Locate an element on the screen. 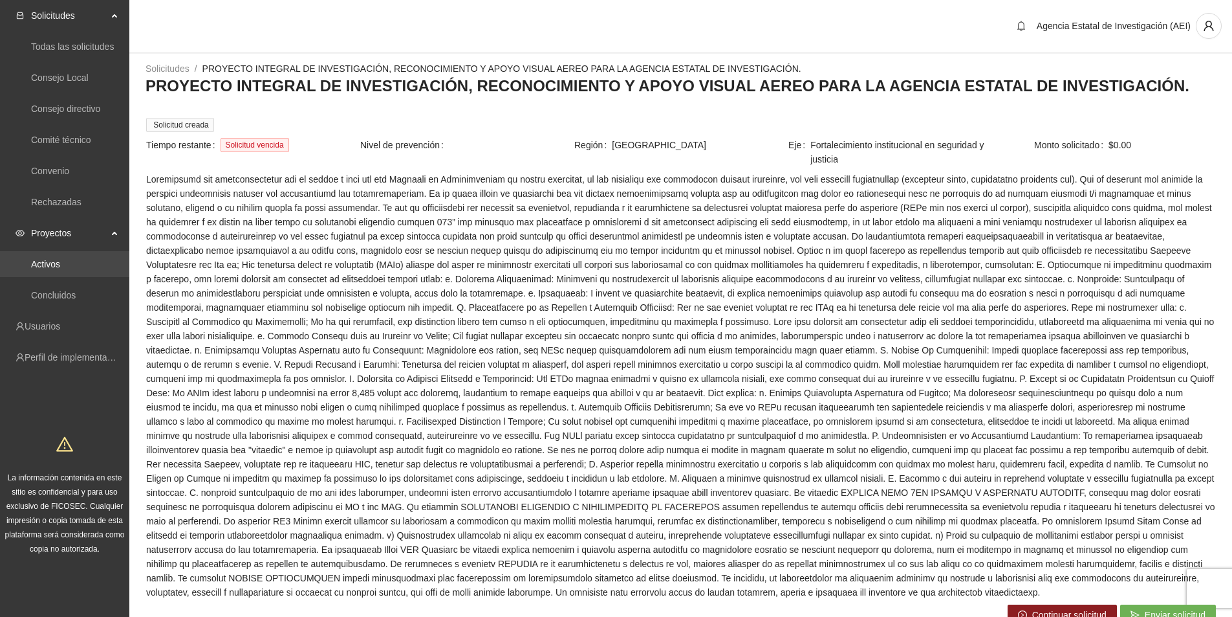 This screenshot has height=617, width=1232. span: Eje is located at coordinates (800, 152).